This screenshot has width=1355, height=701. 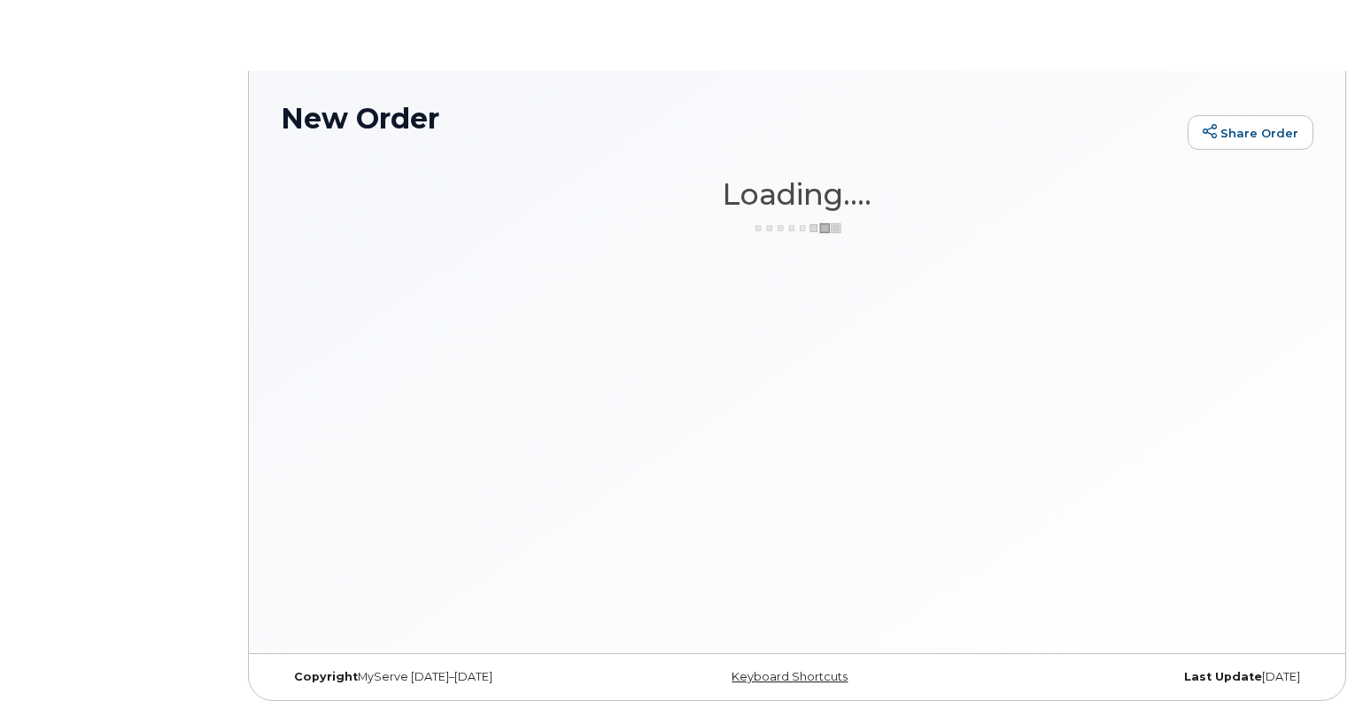 I want to click on a: Share Order, so click(x=1251, y=133).